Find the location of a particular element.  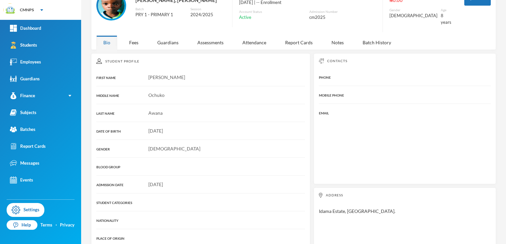

div: Assessments is located at coordinates (210, 42).